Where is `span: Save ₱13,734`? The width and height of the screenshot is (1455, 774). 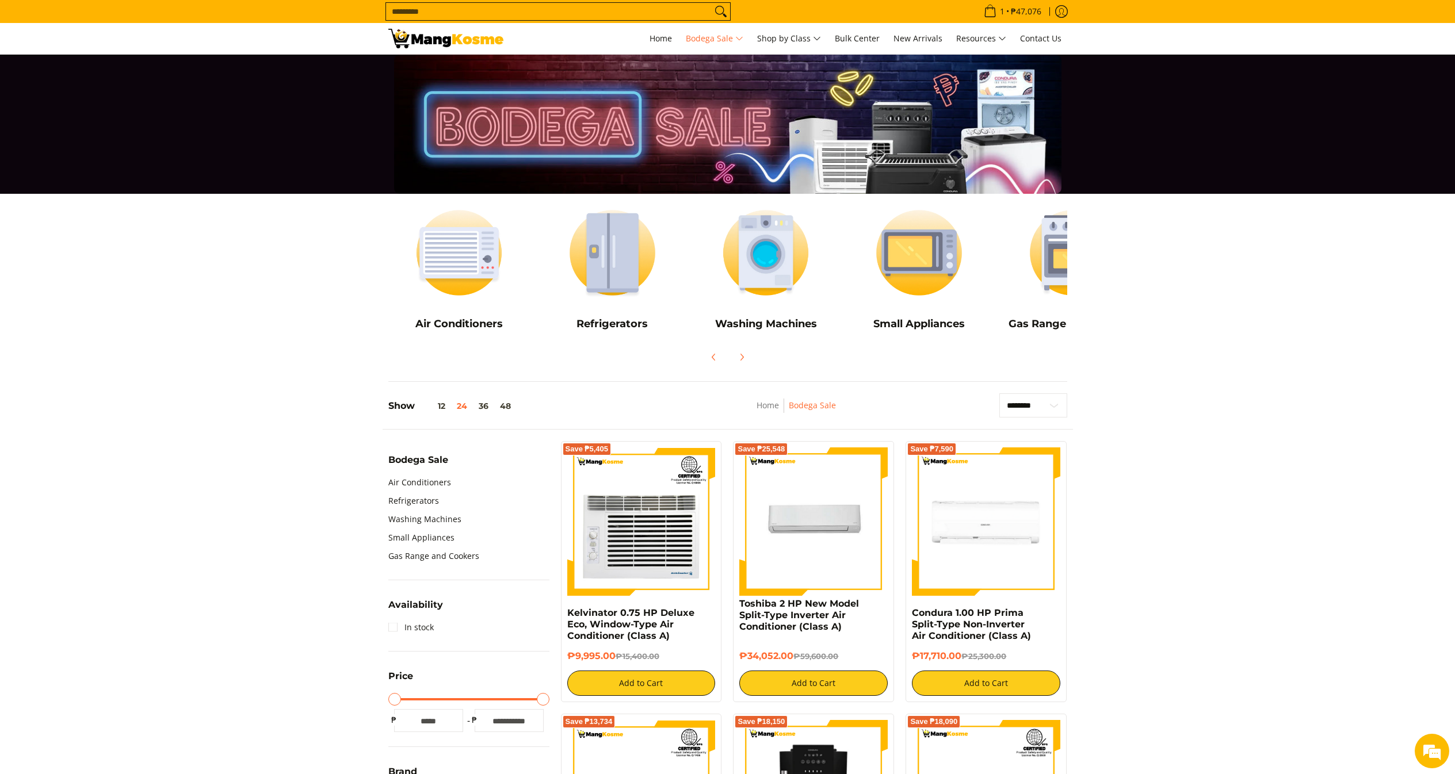
span: Save ₱13,734 is located at coordinates (589, 722).